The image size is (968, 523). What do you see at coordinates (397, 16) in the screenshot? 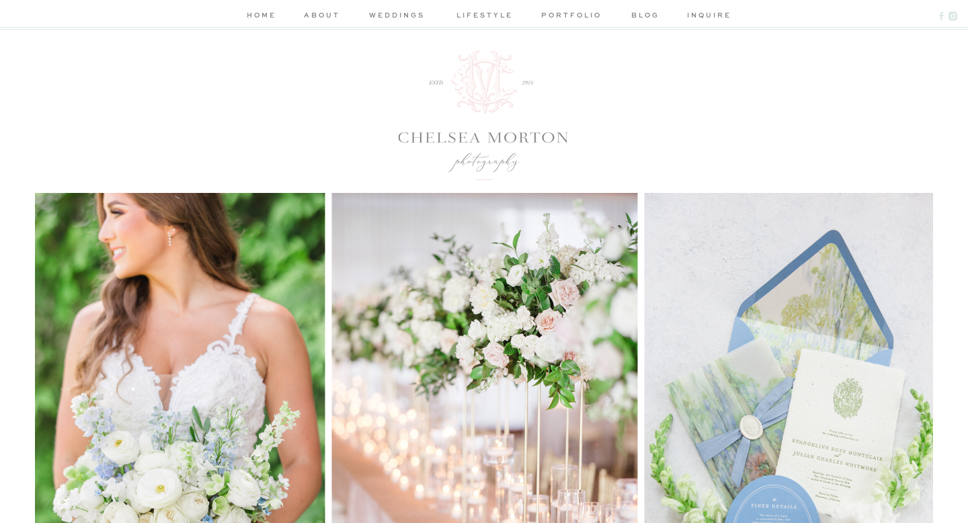
I see `nav: weddings` at bounding box center [397, 16].